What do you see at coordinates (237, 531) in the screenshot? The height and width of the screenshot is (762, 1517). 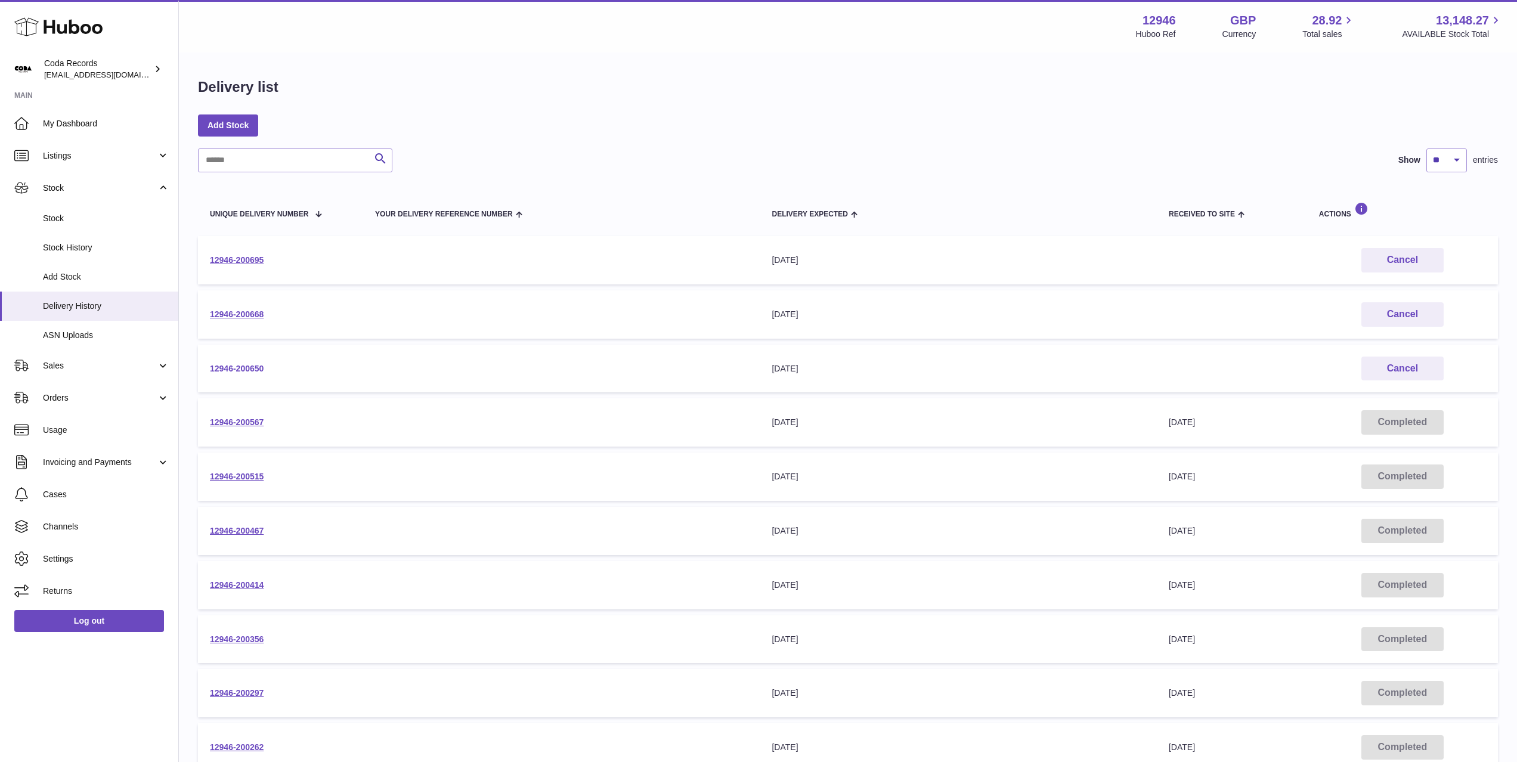 I see `a: 12946-200467` at bounding box center [237, 531].